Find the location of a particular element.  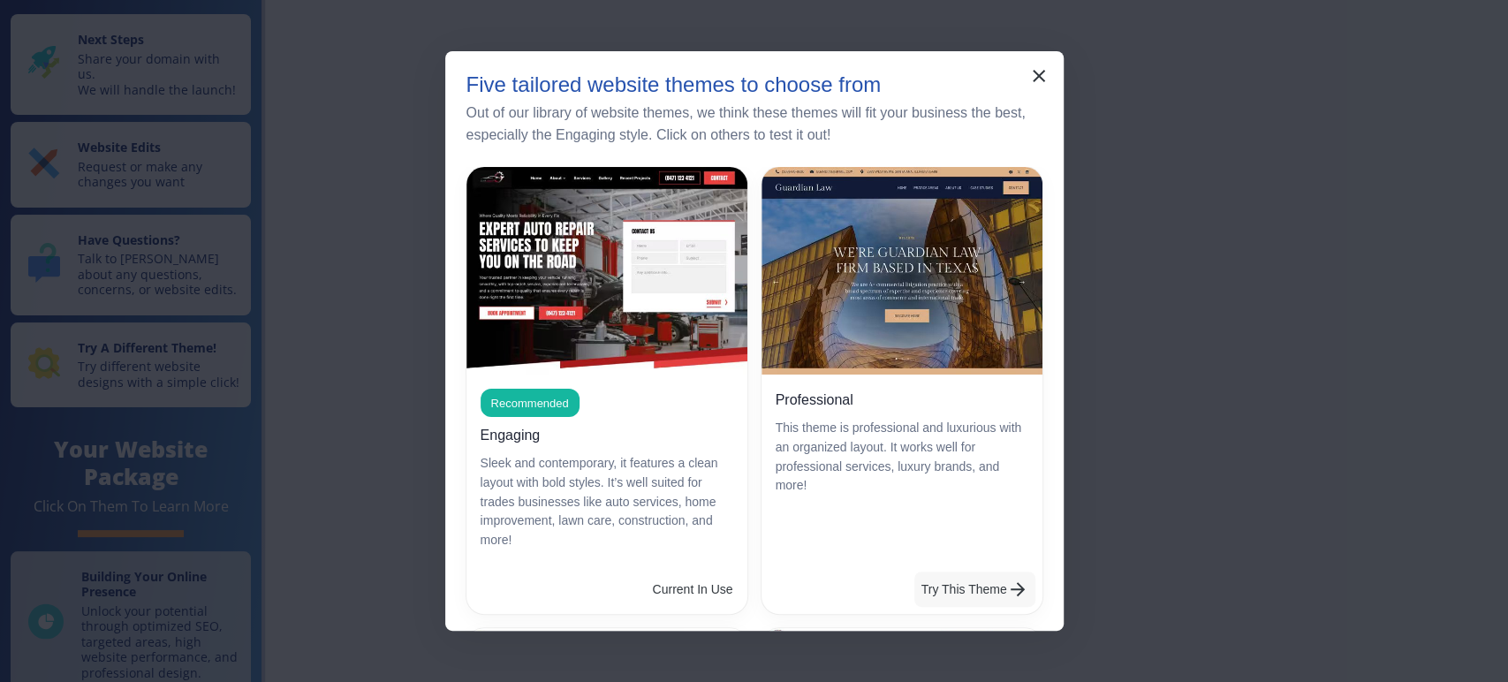

h6: Professional is located at coordinates (815, 399).